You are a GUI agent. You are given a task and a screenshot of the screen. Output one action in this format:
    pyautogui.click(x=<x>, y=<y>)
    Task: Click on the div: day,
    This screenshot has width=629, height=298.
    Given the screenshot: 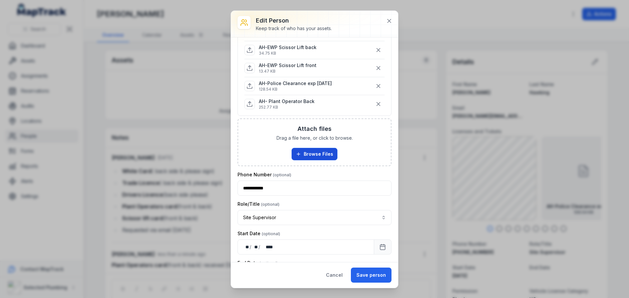 What is the action you would take?
    pyautogui.click(x=246, y=247)
    